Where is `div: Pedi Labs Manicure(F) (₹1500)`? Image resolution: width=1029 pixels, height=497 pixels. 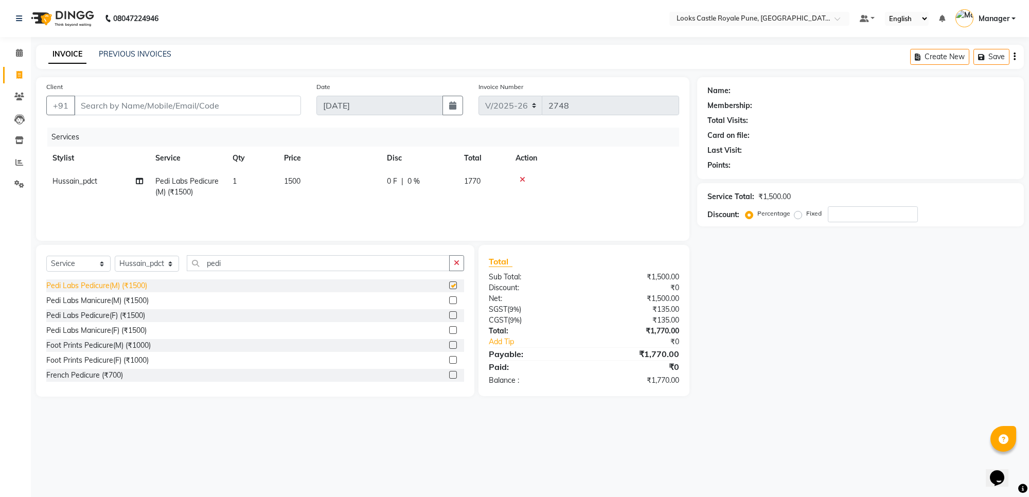
div: Pedi Labs Manicure(F) (₹1500) is located at coordinates (96, 330).